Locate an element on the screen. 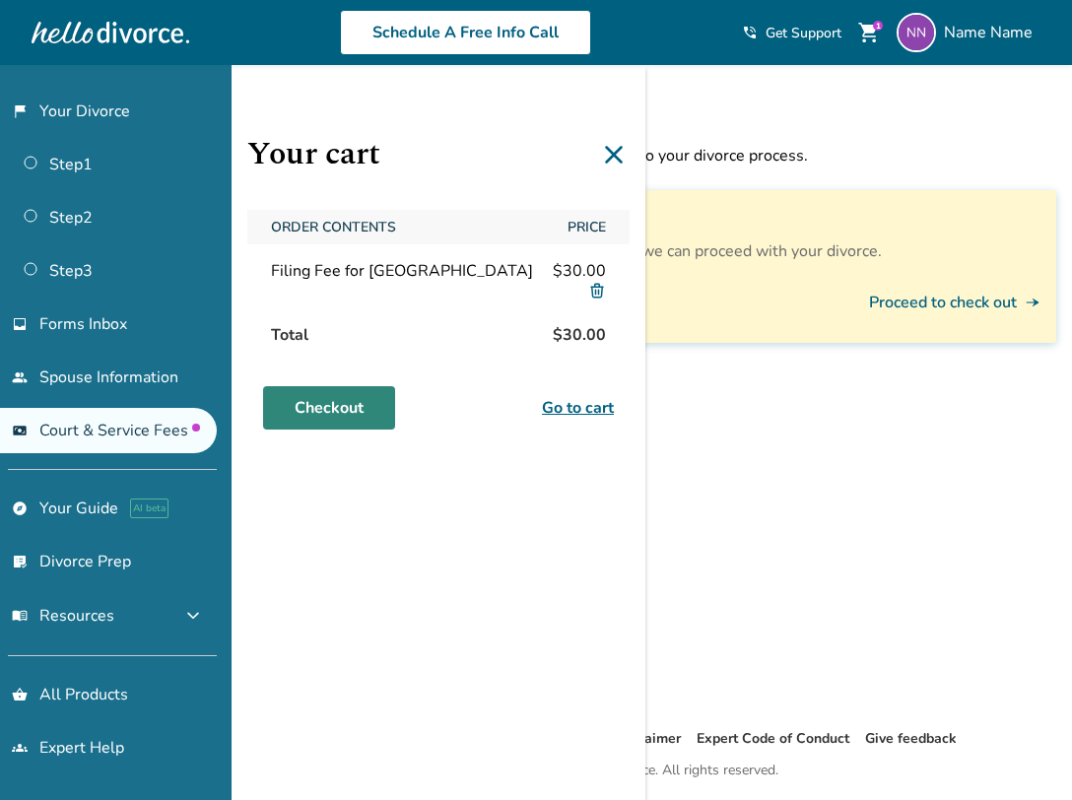  span: flag_2 is located at coordinates (20, 111).